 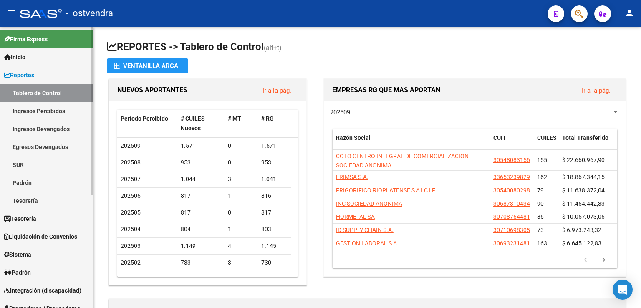 What do you see at coordinates (277, 91) in the screenshot?
I see `a: Ir a la pág.` at bounding box center [277, 91].